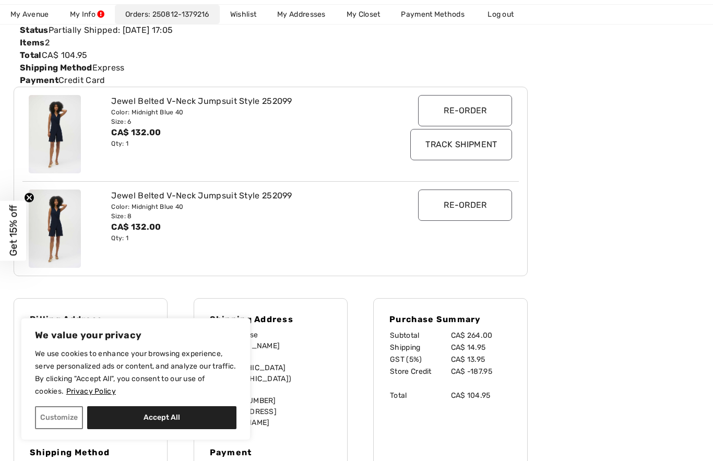 The height and width of the screenshot is (461, 713). Describe the element at coordinates (90, 452) in the screenshot. I see `h4: Shipping Method` at that location.